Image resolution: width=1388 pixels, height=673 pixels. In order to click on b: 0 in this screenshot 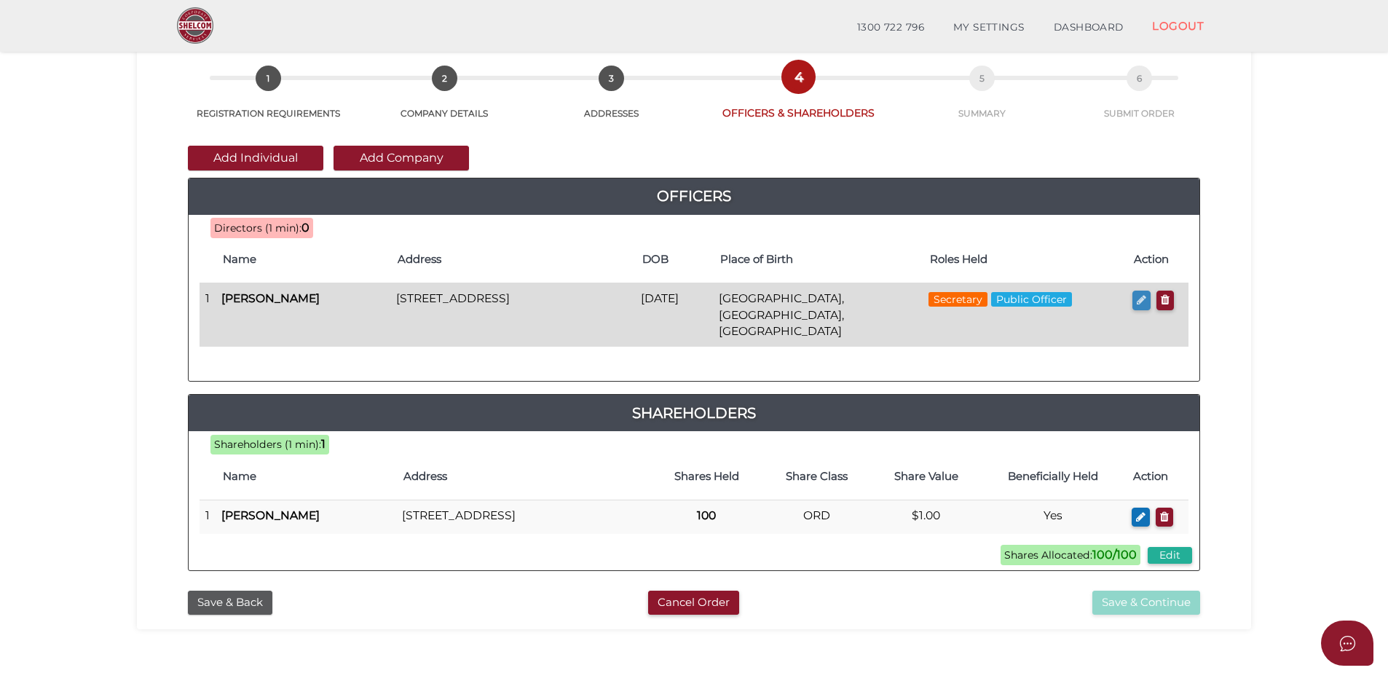, I will do `click(305, 227)`.